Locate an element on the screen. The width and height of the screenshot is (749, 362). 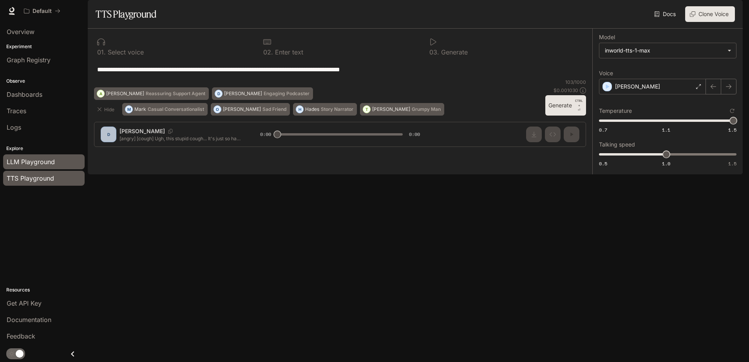
button: HHadesStory Narrator is located at coordinates (325, 109).